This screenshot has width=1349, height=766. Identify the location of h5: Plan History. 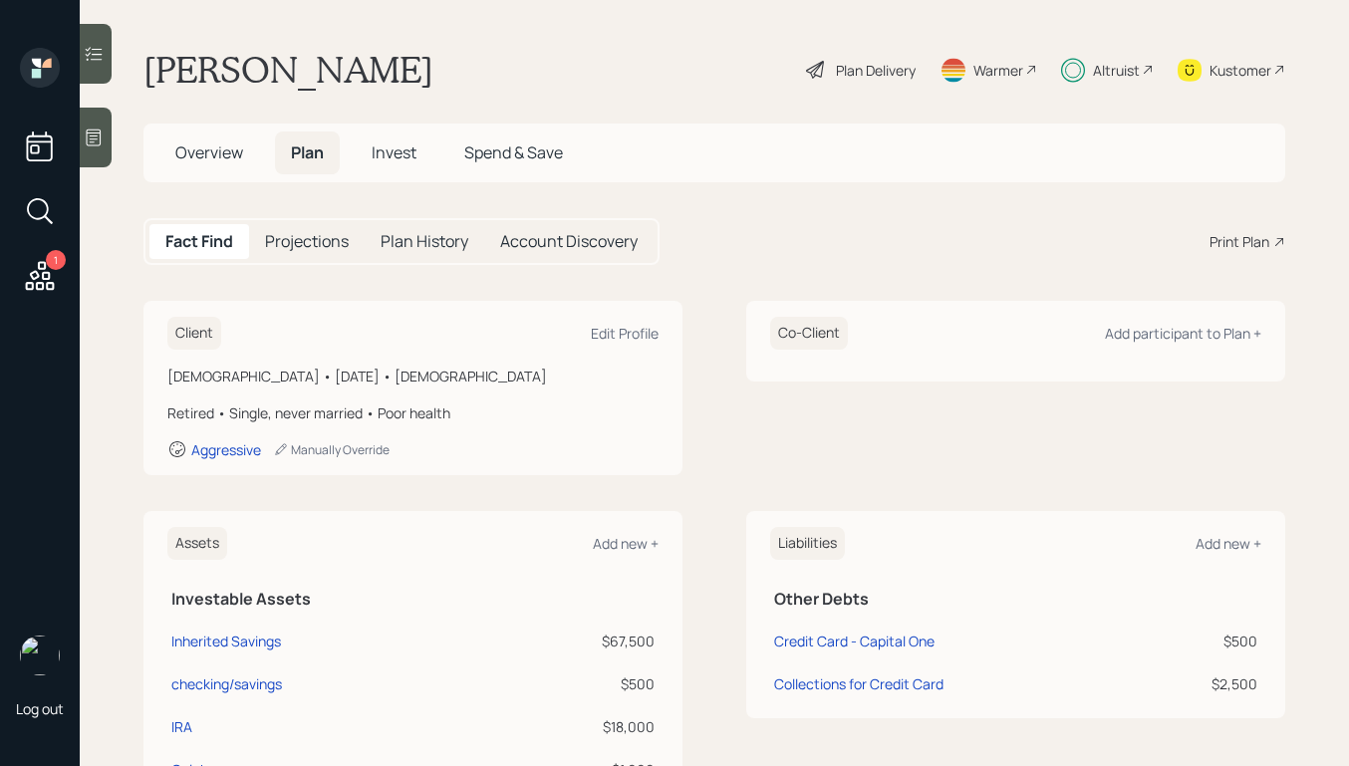
(425, 241).